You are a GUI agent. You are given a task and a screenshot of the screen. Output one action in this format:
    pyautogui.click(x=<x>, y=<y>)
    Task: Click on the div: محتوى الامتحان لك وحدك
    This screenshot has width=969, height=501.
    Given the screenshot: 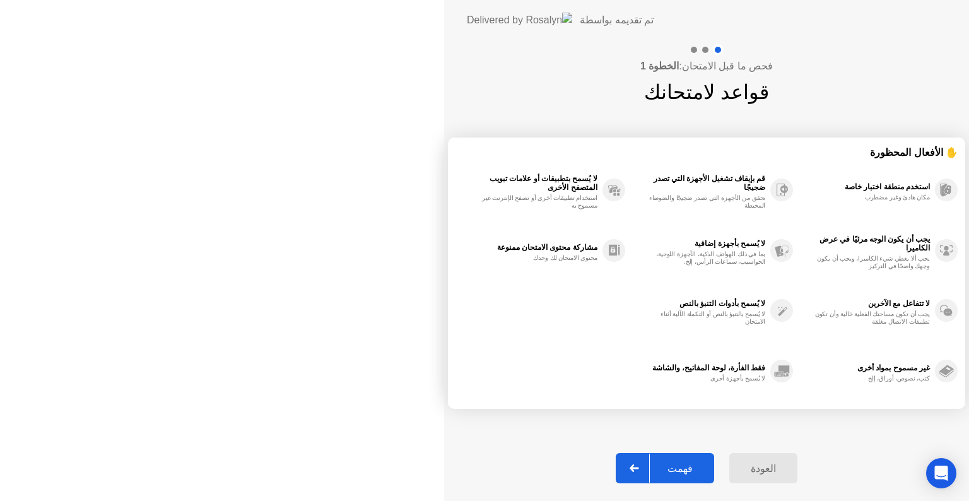 What is the action you would take?
    pyautogui.click(x=538, y=258)
    